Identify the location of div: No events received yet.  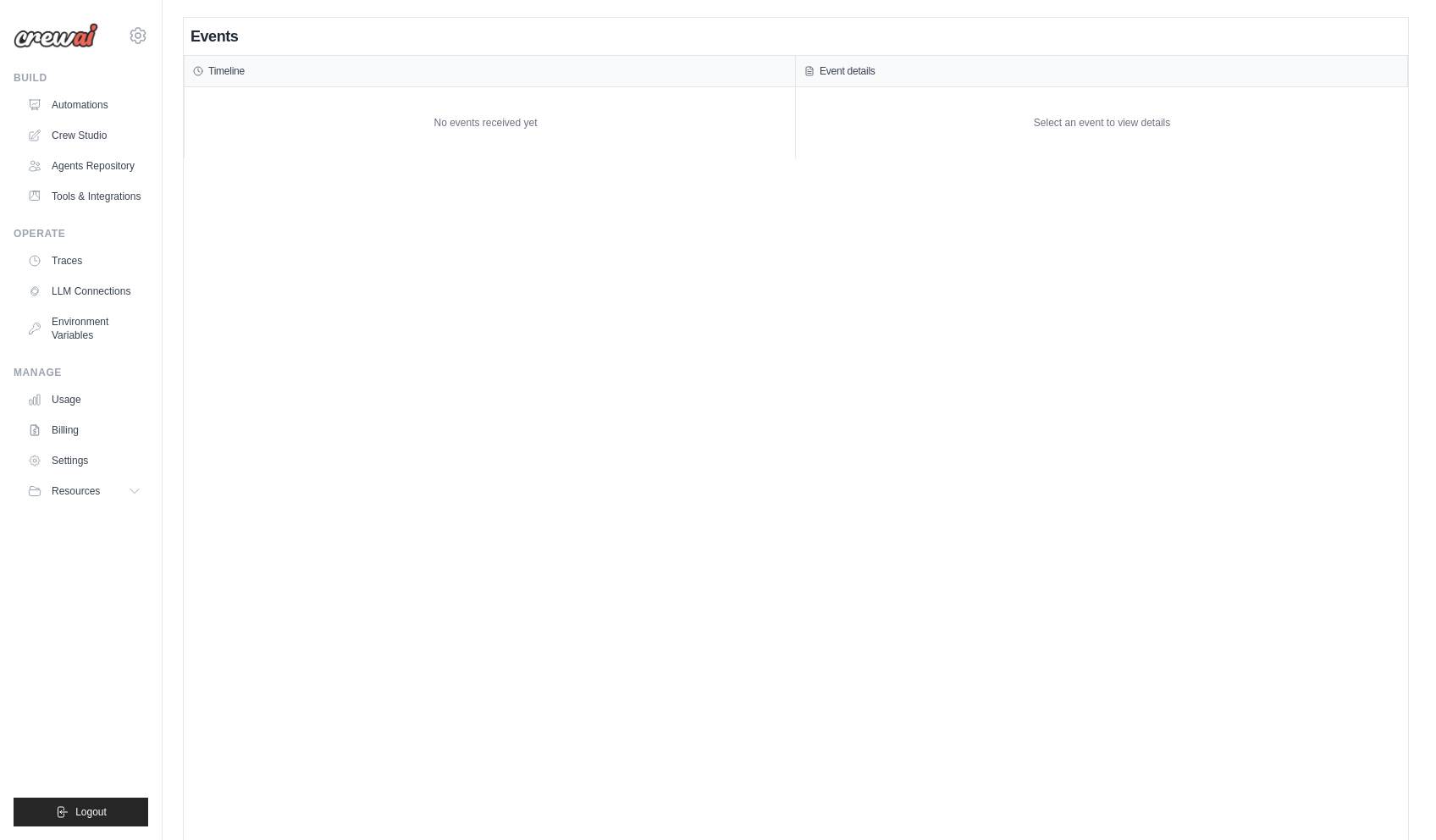
(485, 122).